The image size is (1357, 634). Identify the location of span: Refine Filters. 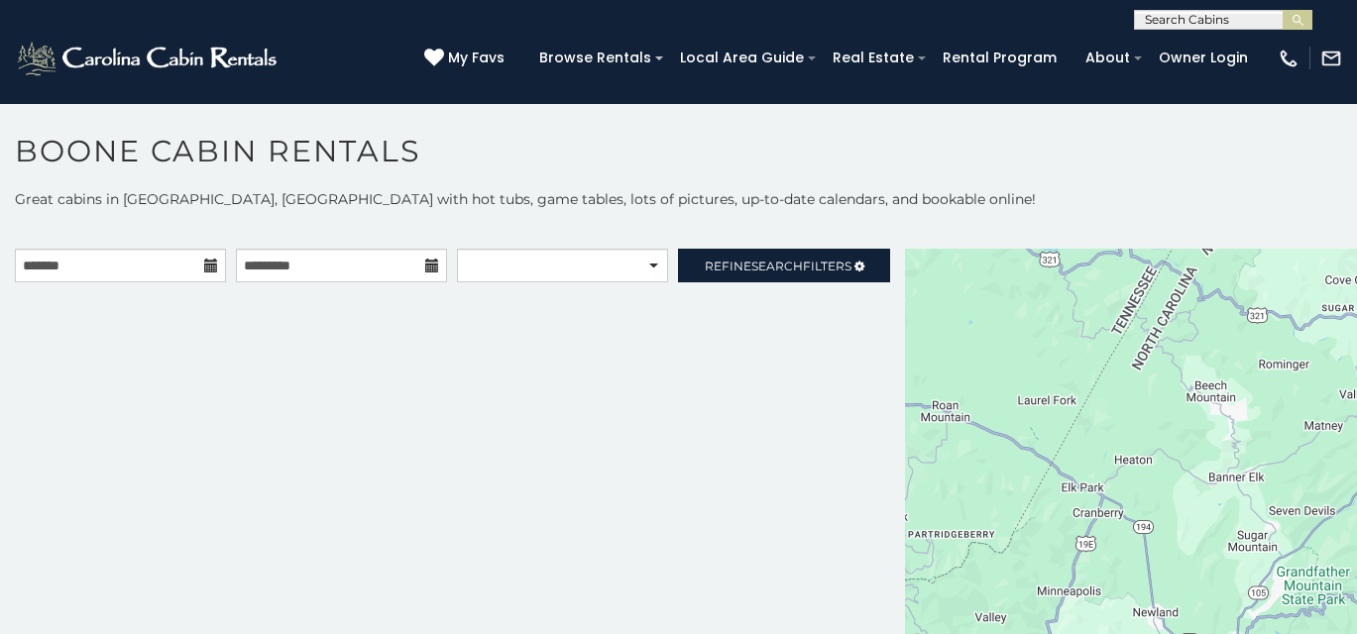
(778, 266).